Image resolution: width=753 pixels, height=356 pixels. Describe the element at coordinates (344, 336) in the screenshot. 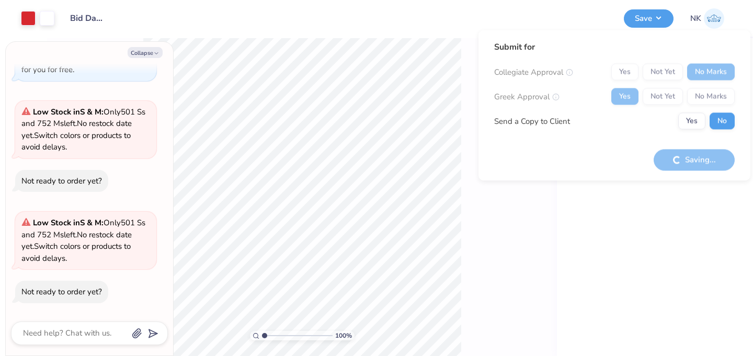

I see `span: 100 %` at that location.